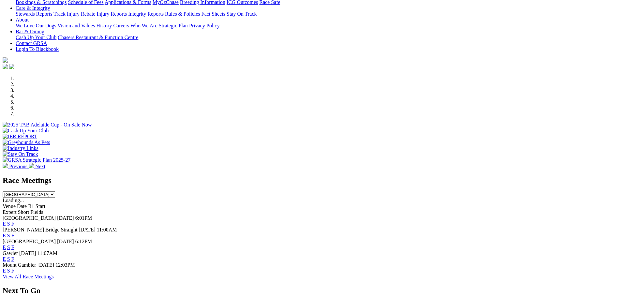 This screenshot has width=621, height=297. Describe the element at coordinates (34, 14) in the screenshot. I see `a: Stewards Reports` at that location.